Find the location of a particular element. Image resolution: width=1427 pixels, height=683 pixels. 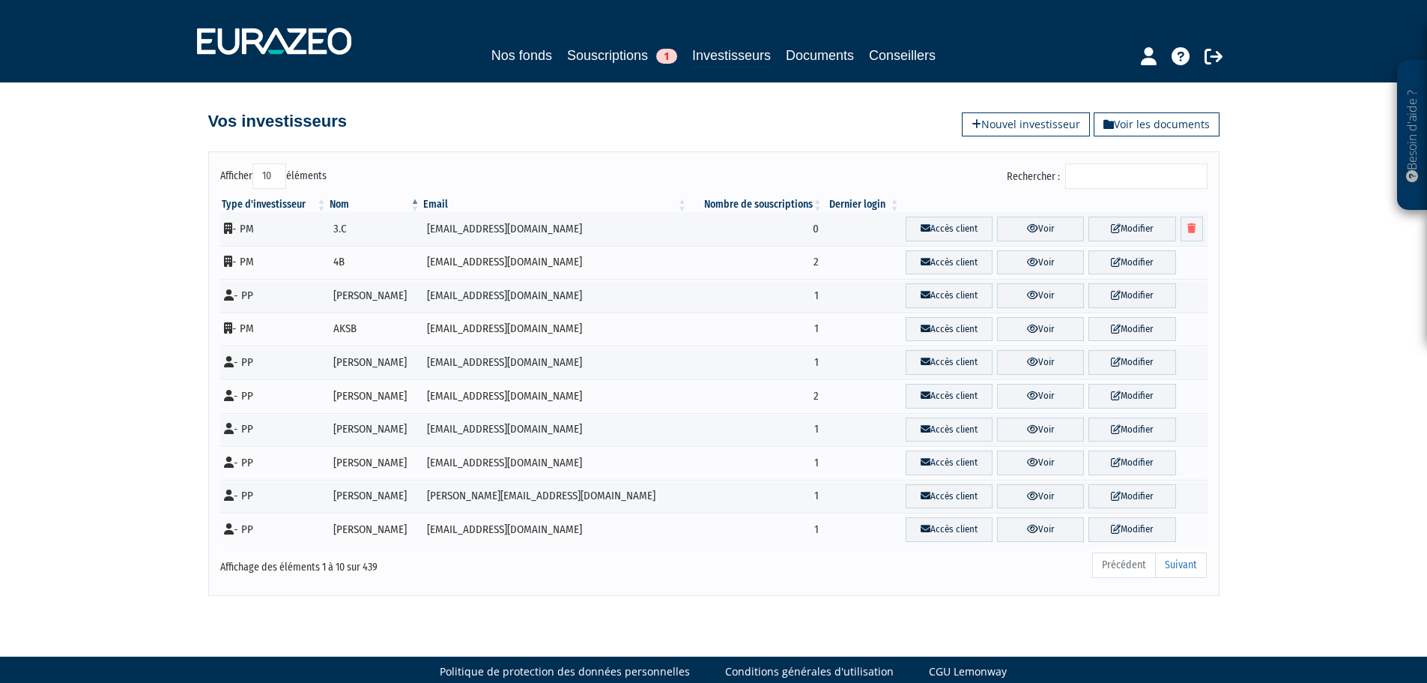

th: Dernier login : activer pour trier la colonne par ordre croissant is located at coordinates (862, 205).